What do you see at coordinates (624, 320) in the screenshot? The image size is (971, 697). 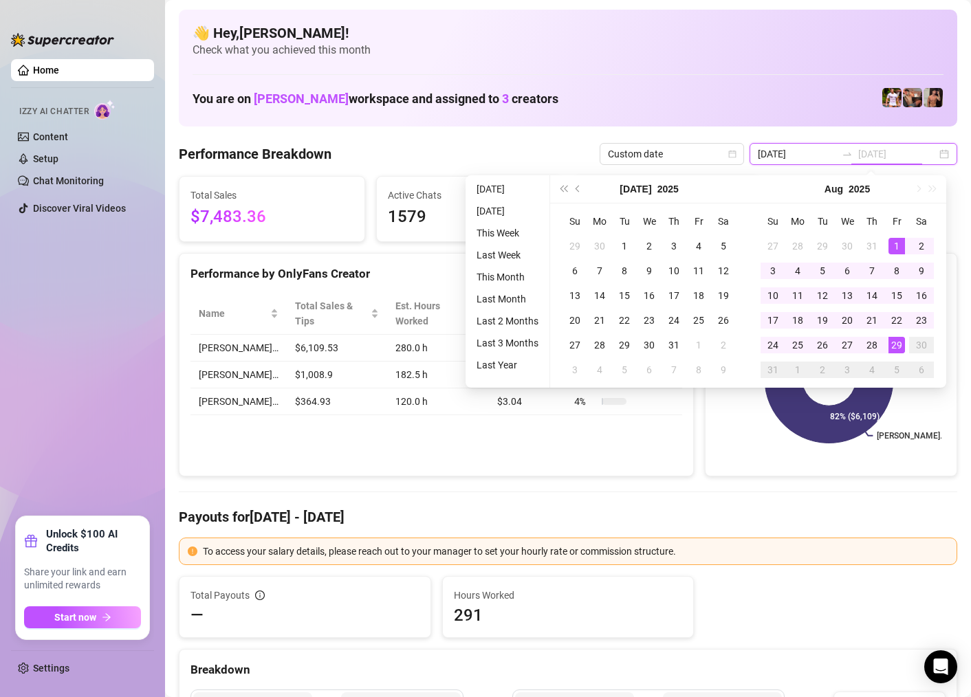 I see `div: 22` at bounding box center [624, 320].